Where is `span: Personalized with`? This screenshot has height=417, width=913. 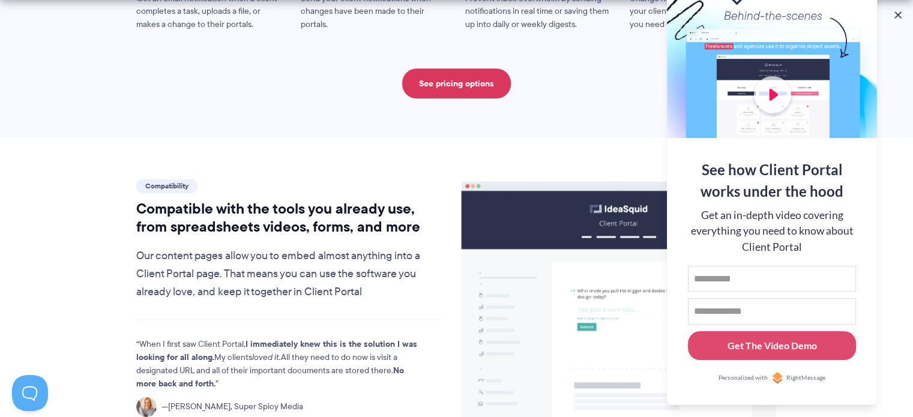 span: Personalized with is located at coordinates (743, 378).